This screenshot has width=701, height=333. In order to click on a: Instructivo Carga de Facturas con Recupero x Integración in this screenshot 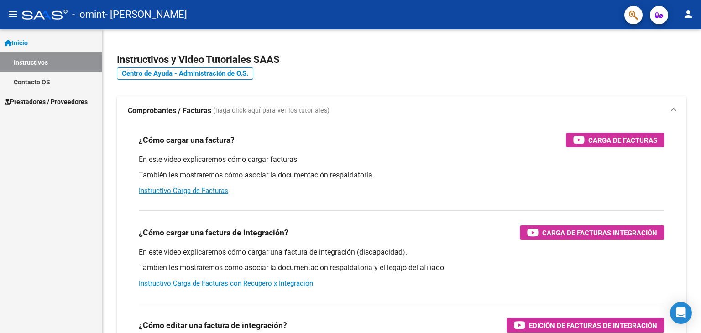, I will do `click(226, 284)`.